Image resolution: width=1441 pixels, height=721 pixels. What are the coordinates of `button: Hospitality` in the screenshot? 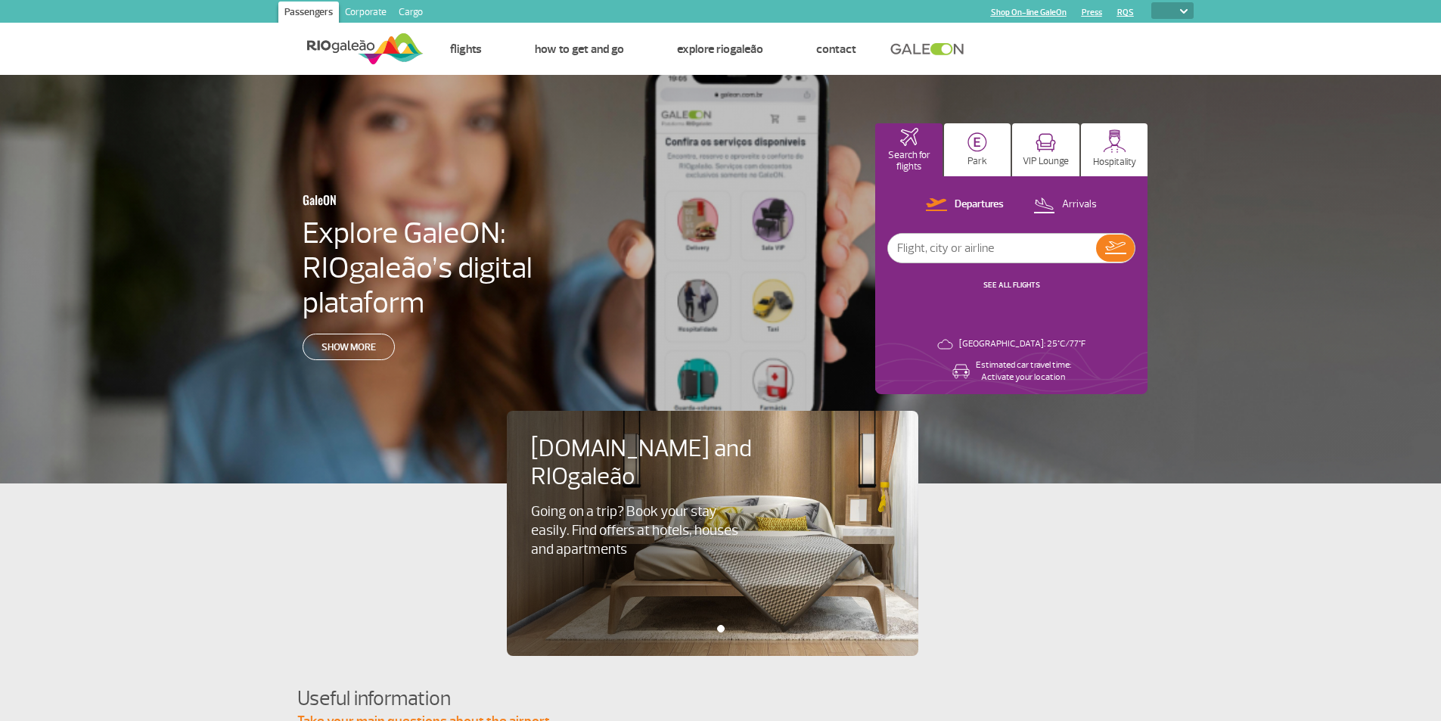 It's located at (1114, 150).